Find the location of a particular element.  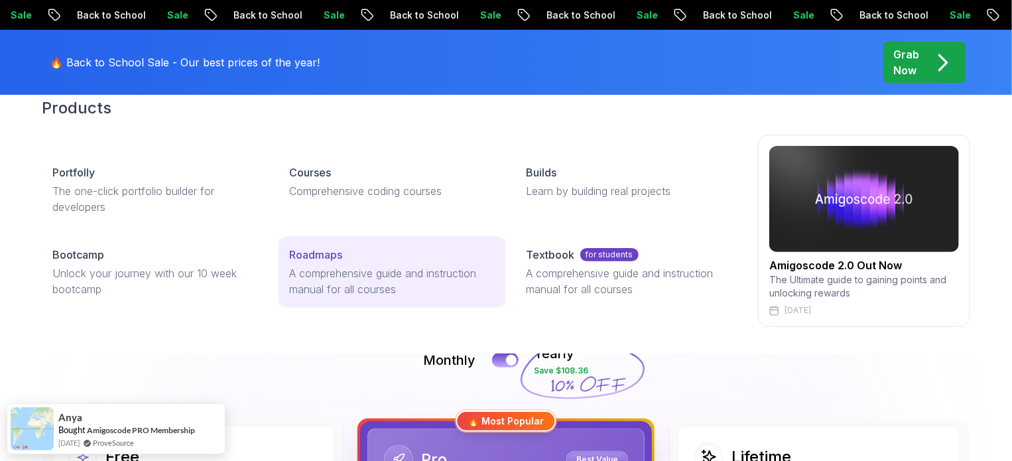

a: CoursesComprehensive coding courses is located at coordinates (391, 182).